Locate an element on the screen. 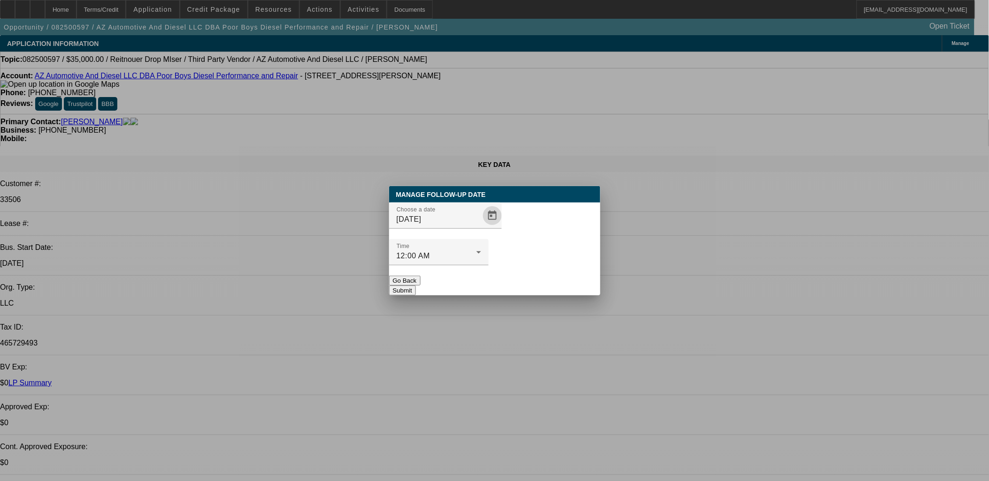 This screenshot has width=989, height=481. mat-label: Time is located at coordinates (403, 246).